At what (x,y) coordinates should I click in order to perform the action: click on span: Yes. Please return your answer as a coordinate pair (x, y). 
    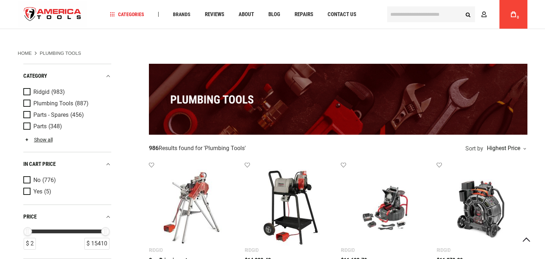
    Looking at the image, I should click on (38, 192).